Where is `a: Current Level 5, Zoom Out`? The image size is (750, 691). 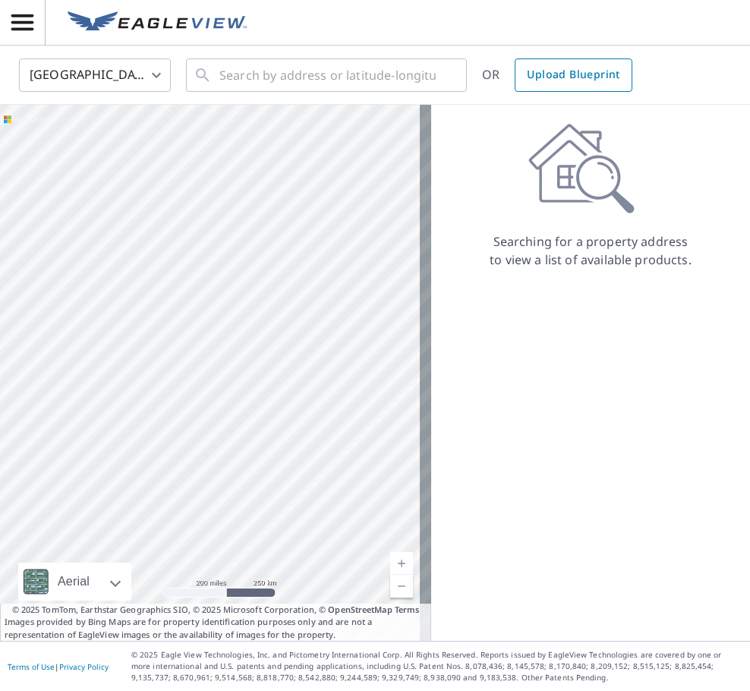 a: Current Level 5, Zoom Out is located at coordinates (401, 586).